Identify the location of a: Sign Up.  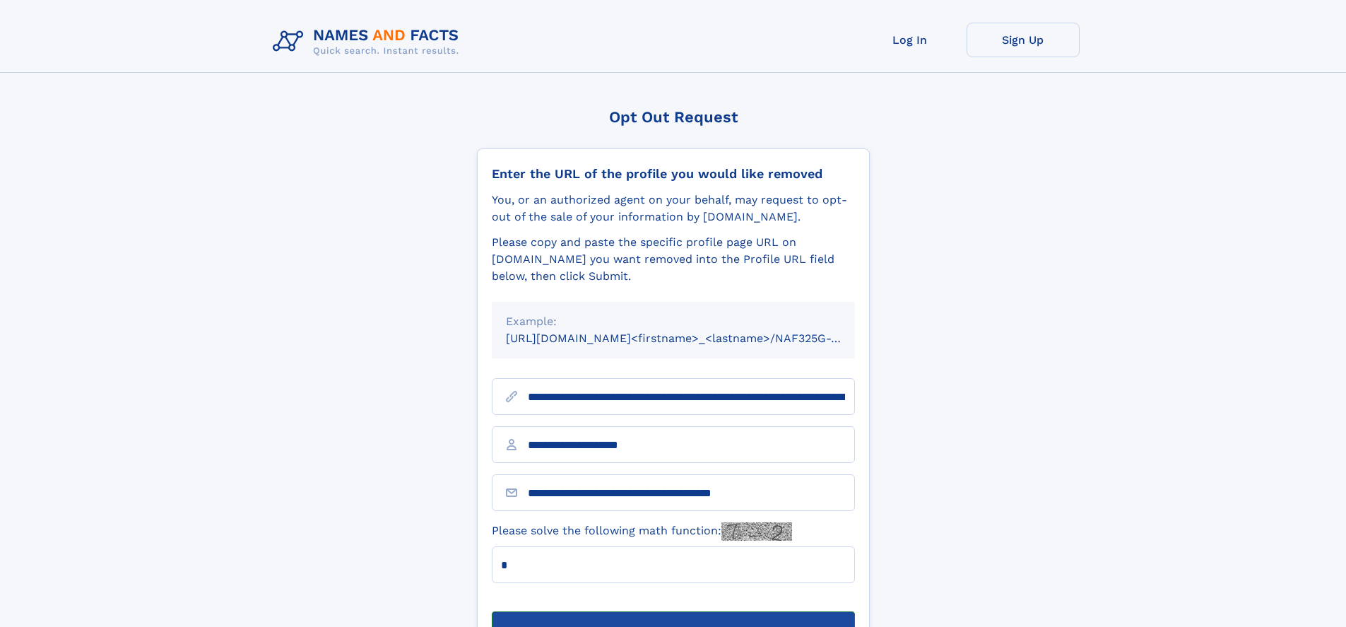
(1023, 40).